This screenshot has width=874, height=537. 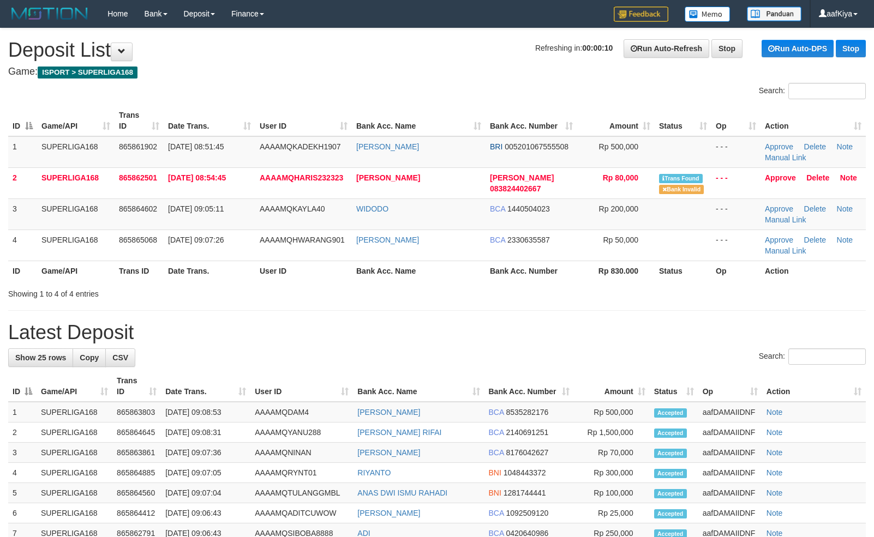 What do you see at coordinates (209, 121) in the screenshot?
I see `th: Date Trans.: activate to sort column ascending` at bounding box center [209, 121].